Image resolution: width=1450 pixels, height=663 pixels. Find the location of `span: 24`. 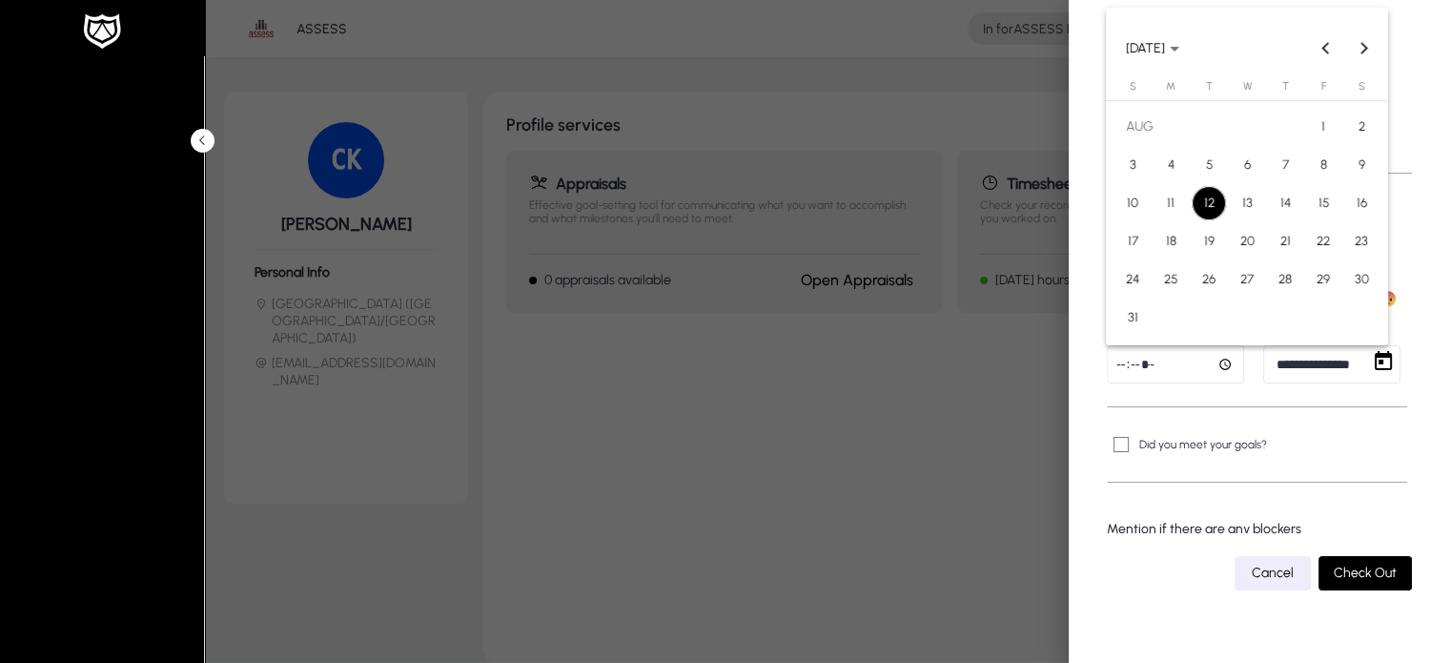

span: 24 is located at coordinates (1132, 279).